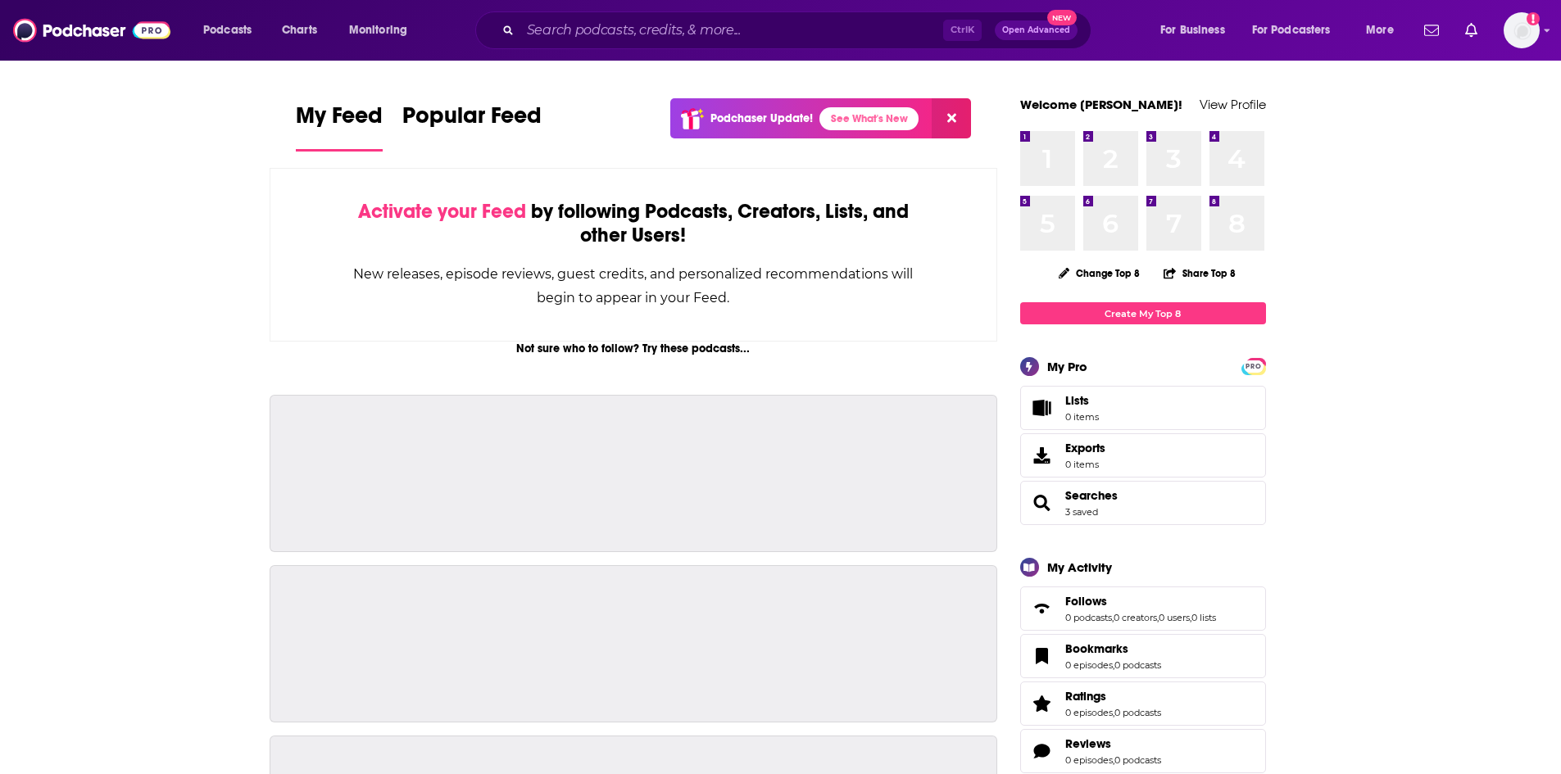 This screenshot has height=774, width=1561. Describe the element at coordinates (1100, 273) in the screenshot. I see `button: Change Top 8` at that location.